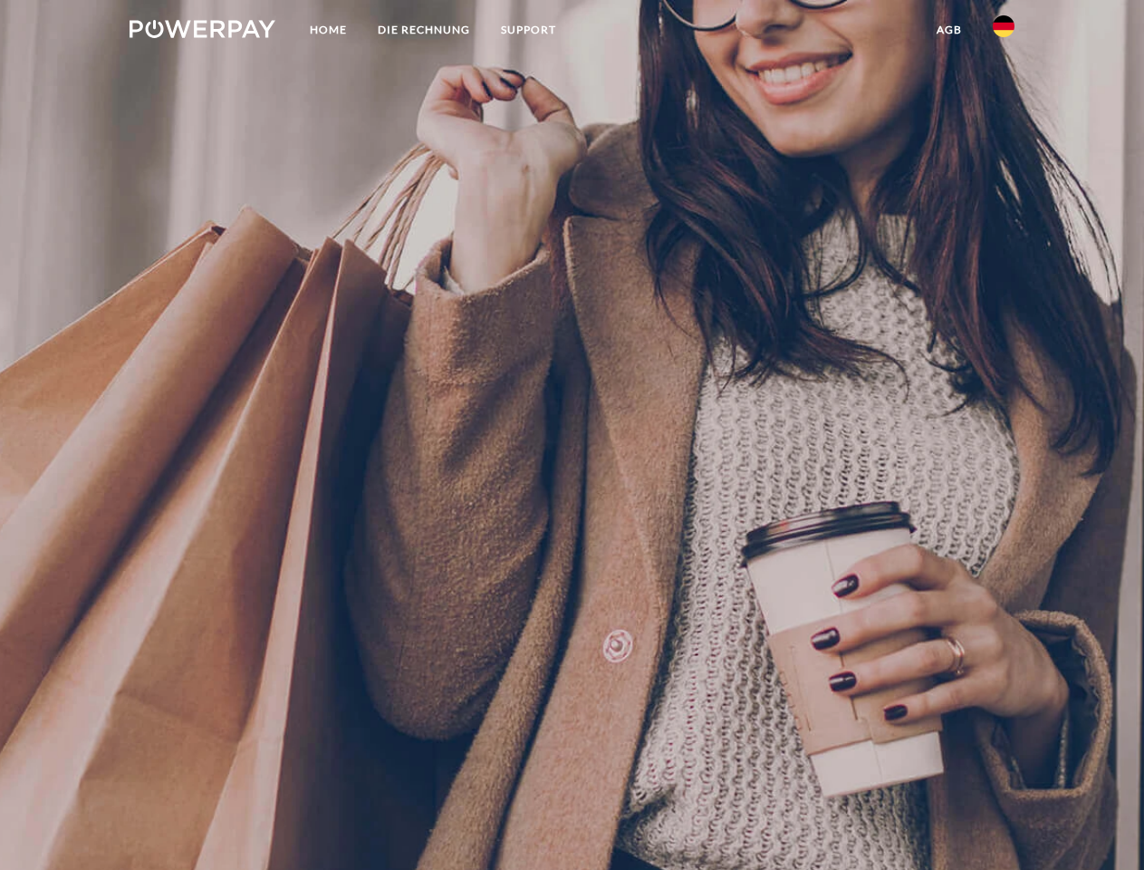  What do you see at coordinates (202, 29) in the screenshot?
I see `img: logo-powerpay-white.svg` at bounding box center [202, 29].